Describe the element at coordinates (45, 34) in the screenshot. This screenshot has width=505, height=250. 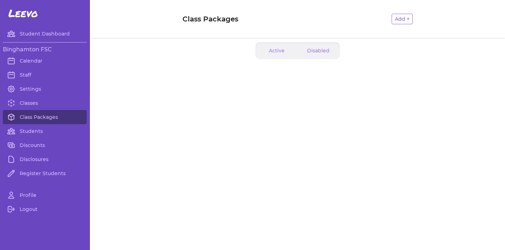
I see `a: Student Dashboard` at that location.